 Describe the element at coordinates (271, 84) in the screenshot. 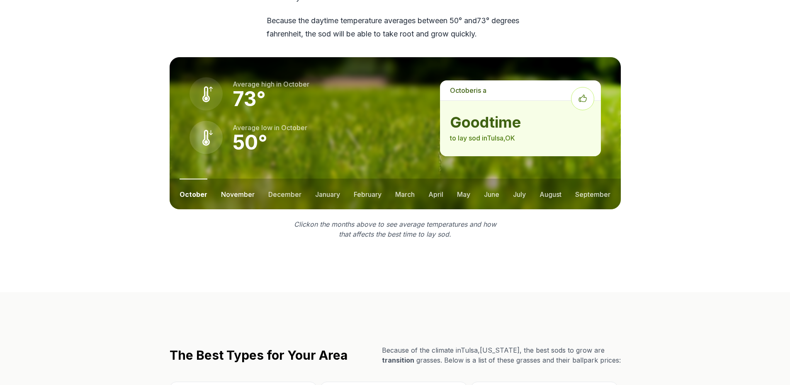

I see `p: Average high in` at that location.